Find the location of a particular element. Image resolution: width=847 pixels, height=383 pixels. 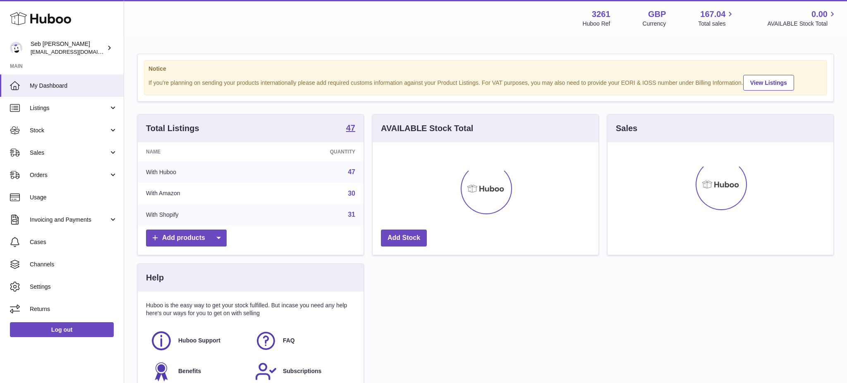

span: Total sales is located at coordinates (717, 24).